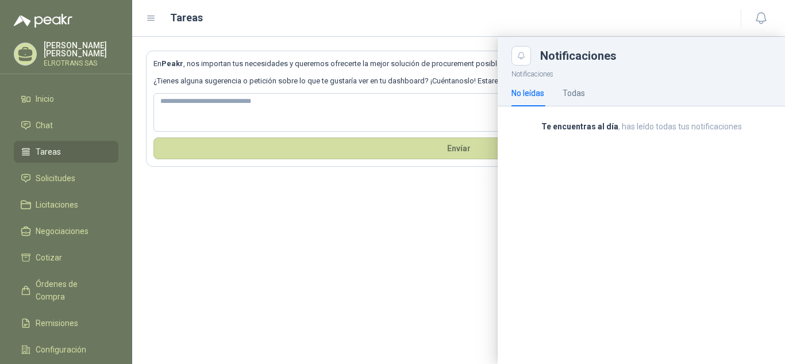 The height and width of the screenshot is (364, 785). I want to click on div: No leídas, so click(528, 93).